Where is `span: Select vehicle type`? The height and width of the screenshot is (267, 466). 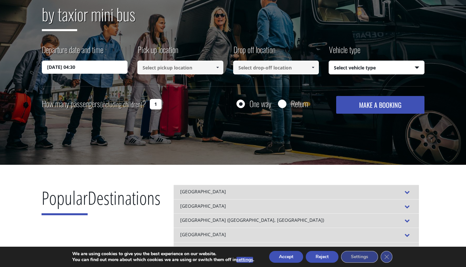 span: Select vehicle type is located at coordinates (377, 68).